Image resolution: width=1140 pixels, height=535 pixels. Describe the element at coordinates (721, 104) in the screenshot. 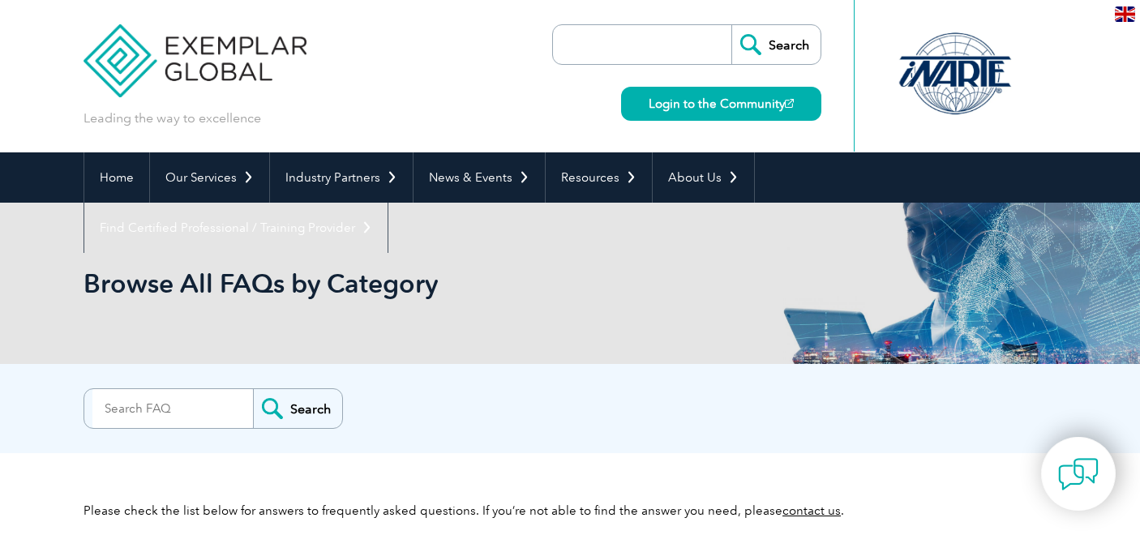

I see `a: Login to the Community` at that location.